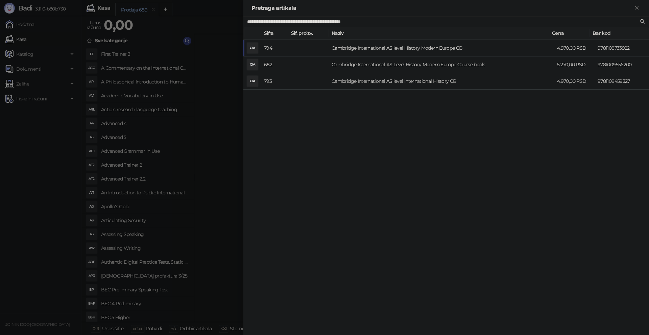 This screenshot has width=649, height=335. What do you see at coordinates (309, 33) in the screenshot?
I see `th: Šif. proizv.` at bounding box center [309, 33].